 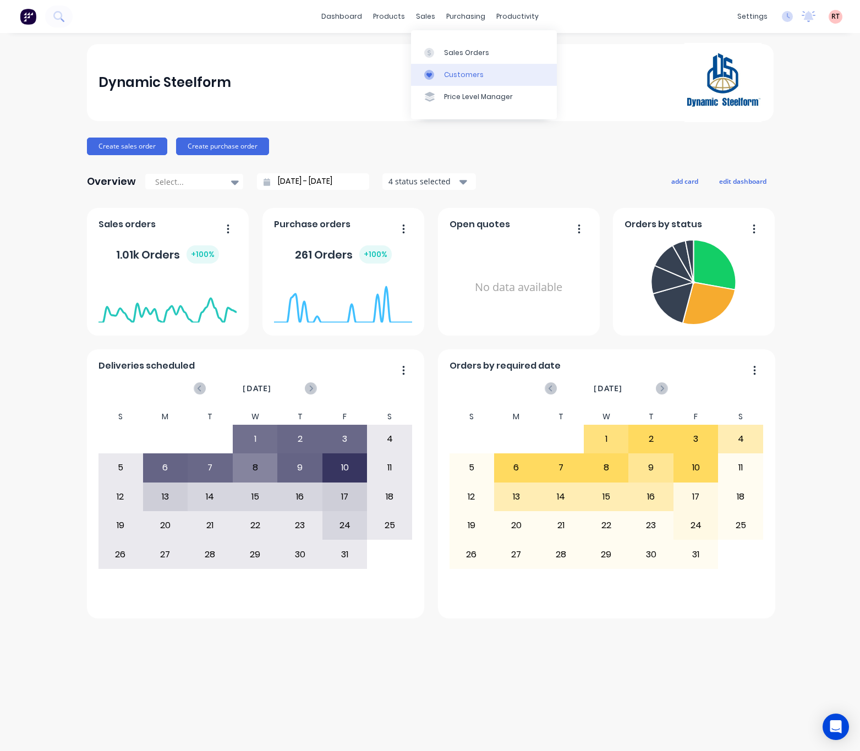 What do you see at coordinates (723, 83) in the screenshot?
I see `img: Dynamic Steelform` at bounding box center [723, 83].